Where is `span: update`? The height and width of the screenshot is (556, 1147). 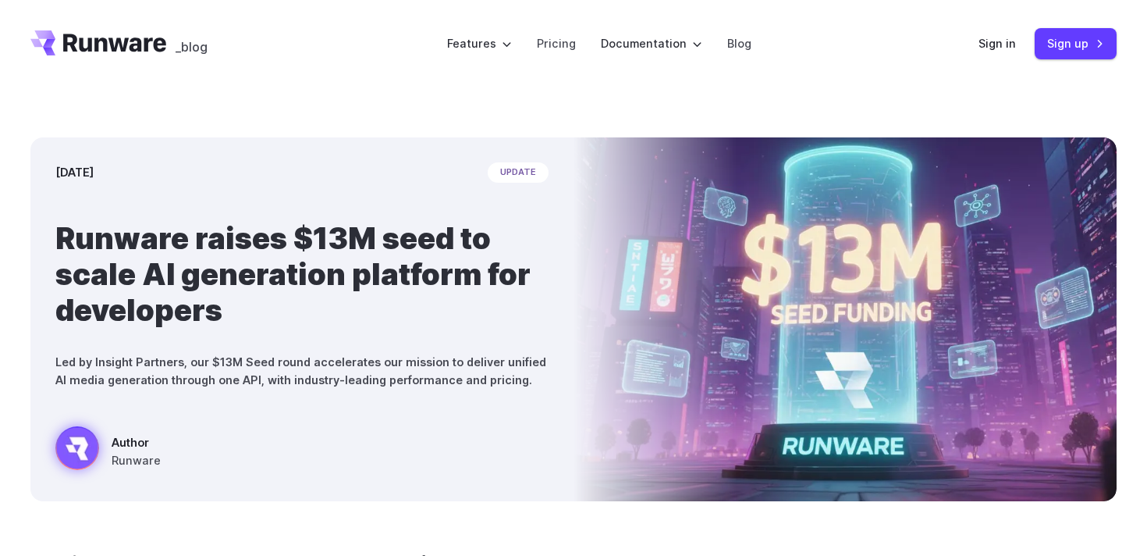
span: update is located at coordinates (518, 173).